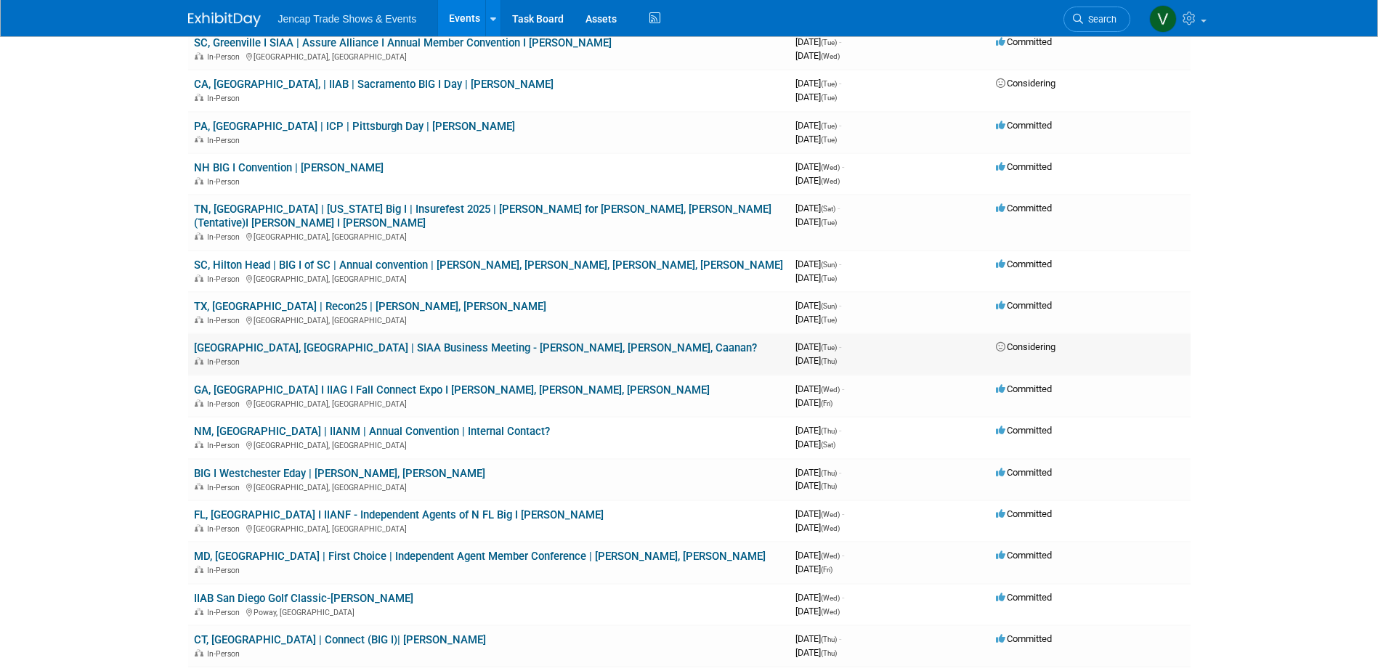 The height and width of the screenshot is (671, 1378). What do you see at coordinates (1100, 19) in the screenshot?
I see `span: Search` at bounding box center [1100, 19].